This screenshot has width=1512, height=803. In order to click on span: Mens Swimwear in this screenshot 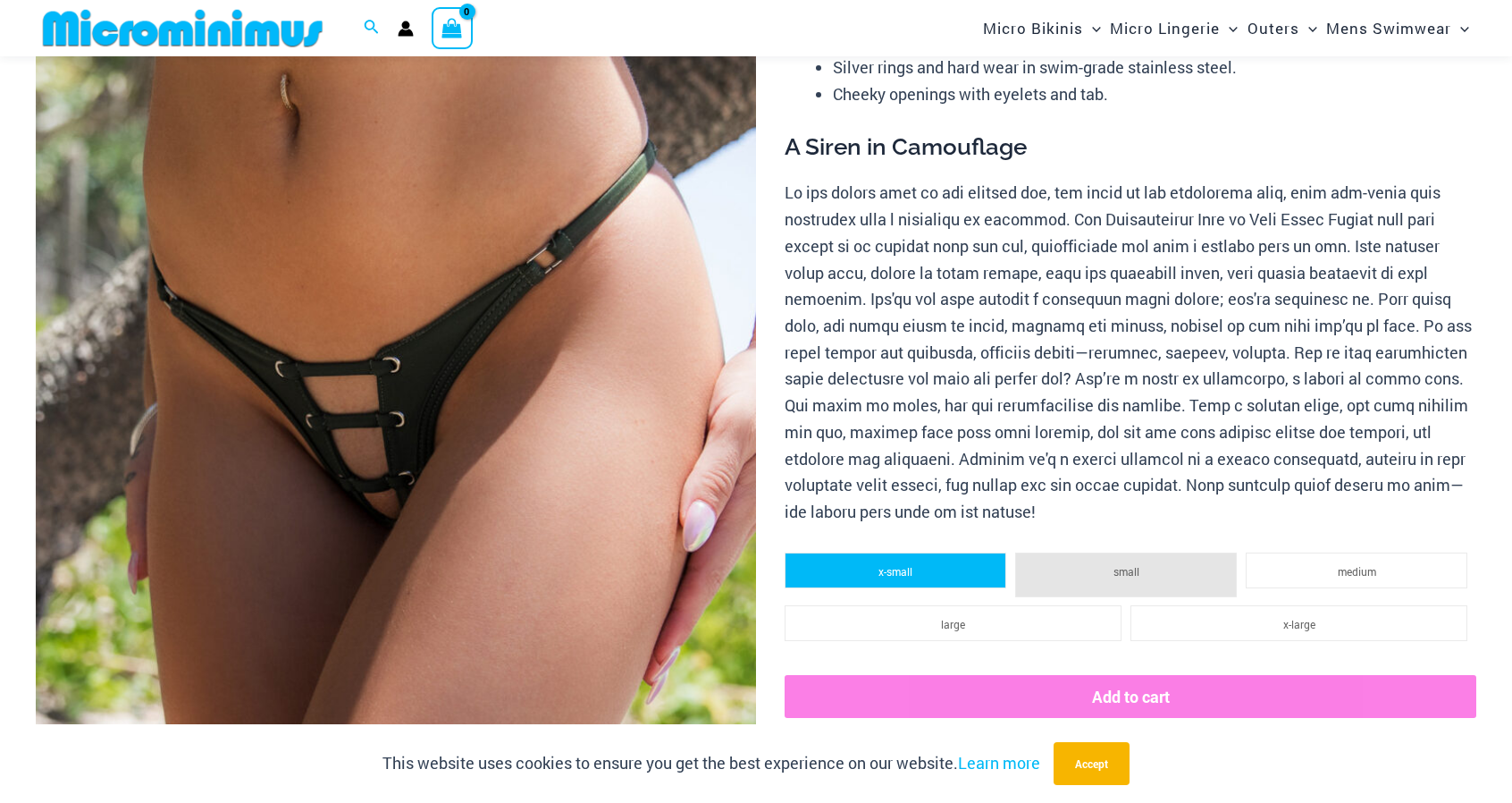, I will do `click(1389, 28)`.